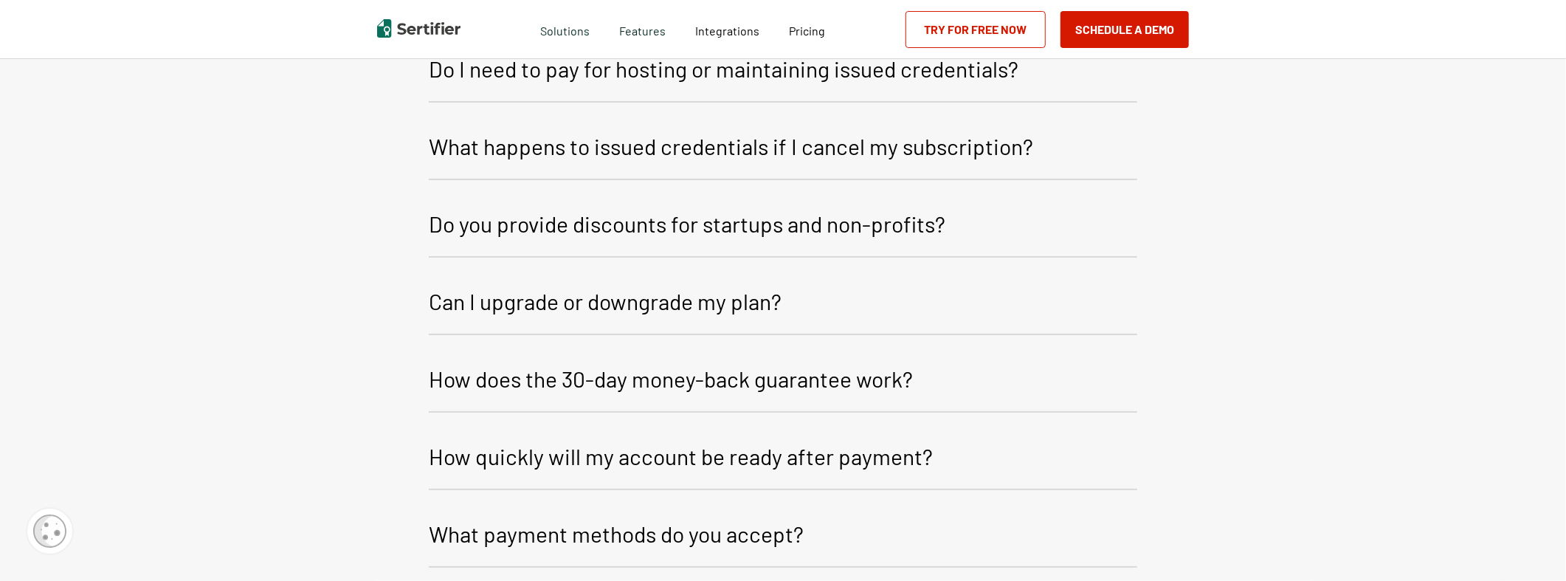 The height and width of the screenshot is (581, 1566). What do you see at coordinates (975, 30) in the screenshot?
I see `a: Try for Free Now` at bounding box center [975, 30].